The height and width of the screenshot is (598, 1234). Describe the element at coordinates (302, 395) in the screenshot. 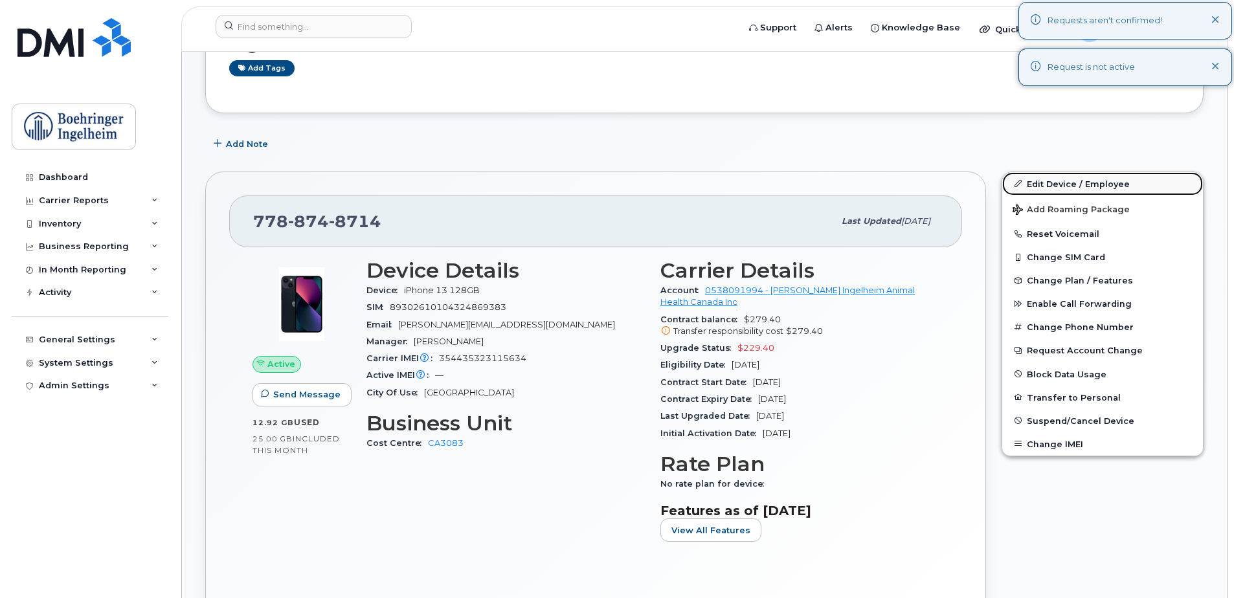

I see `button: Send Message` at that location.